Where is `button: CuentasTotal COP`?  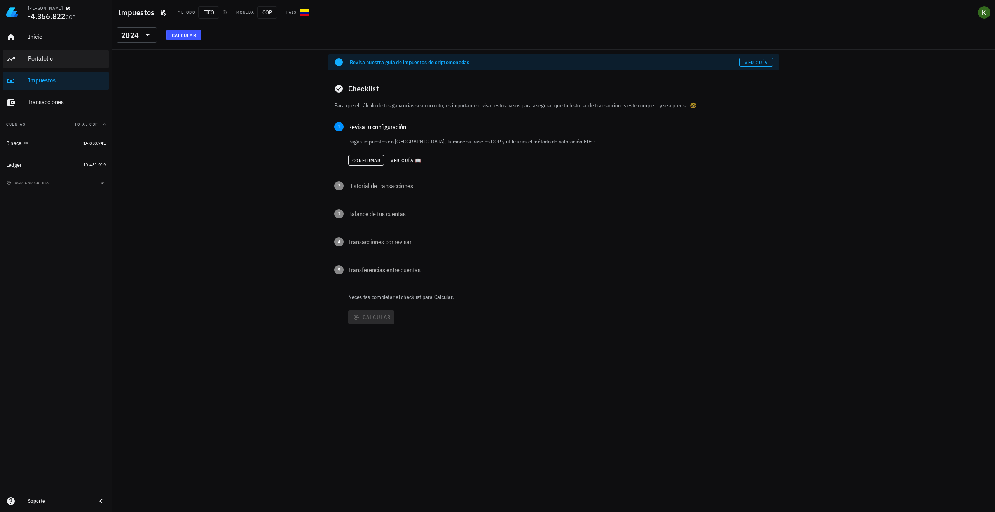
button: CuentasTotal COP is located at coordinates (56, 124).